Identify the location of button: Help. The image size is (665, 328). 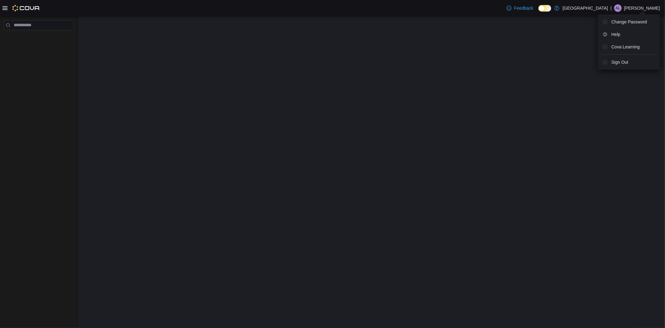
(629, 34).